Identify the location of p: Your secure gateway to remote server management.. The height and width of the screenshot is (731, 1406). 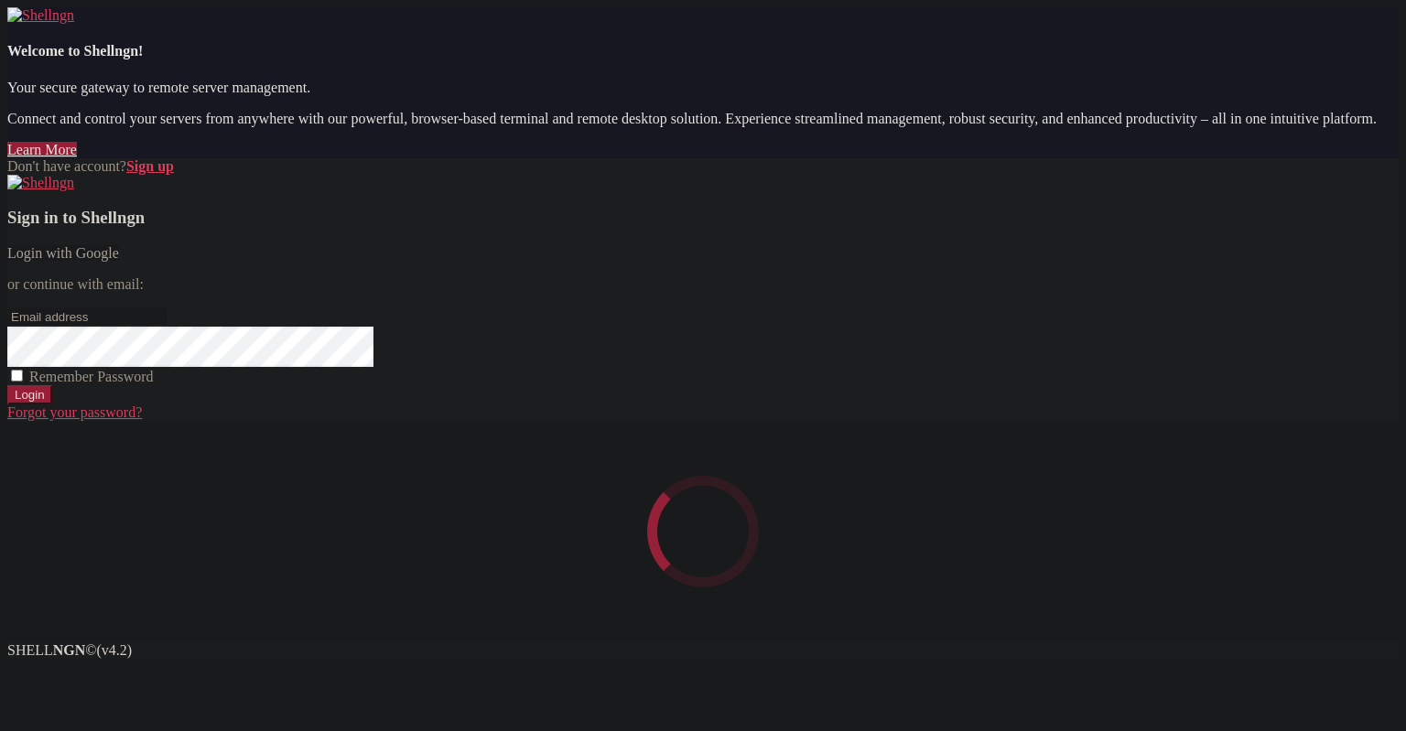
(703, 88).